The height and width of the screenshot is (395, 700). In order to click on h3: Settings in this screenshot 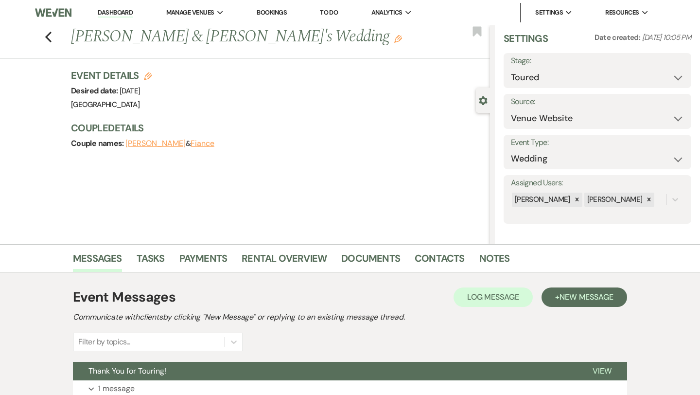, I will do `click(526, 42)`.